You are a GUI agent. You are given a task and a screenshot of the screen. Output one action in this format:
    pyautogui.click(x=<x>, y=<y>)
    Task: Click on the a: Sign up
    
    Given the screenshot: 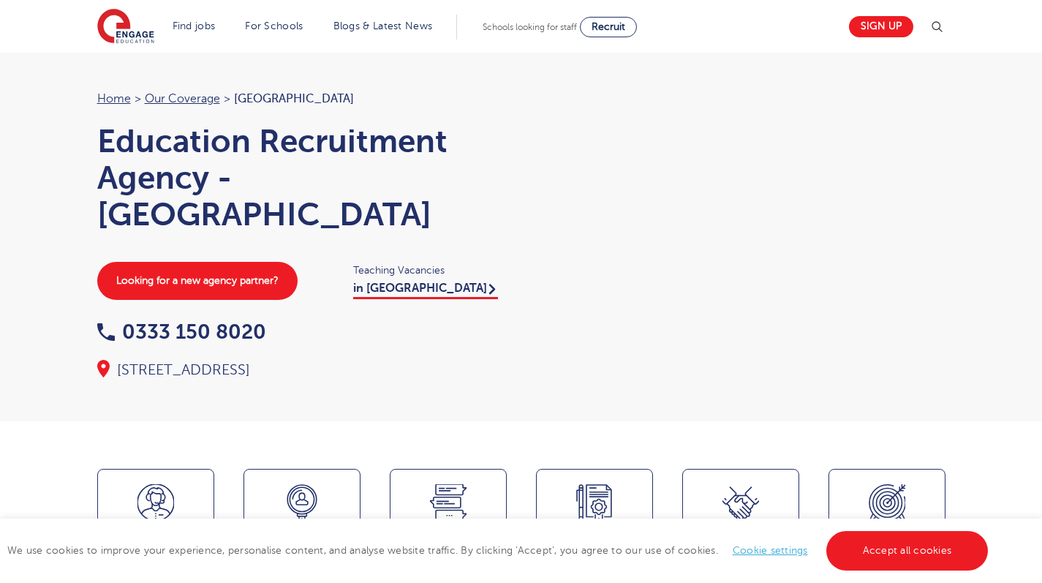 What is the action you would take?
    pyautogui.click(x=881, y=26)
    